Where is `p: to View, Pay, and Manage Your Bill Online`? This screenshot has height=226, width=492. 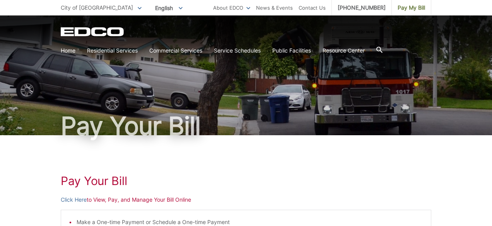 p: to View, Pay, and Manage Your Bill Online is located at coordinates (246, 200).